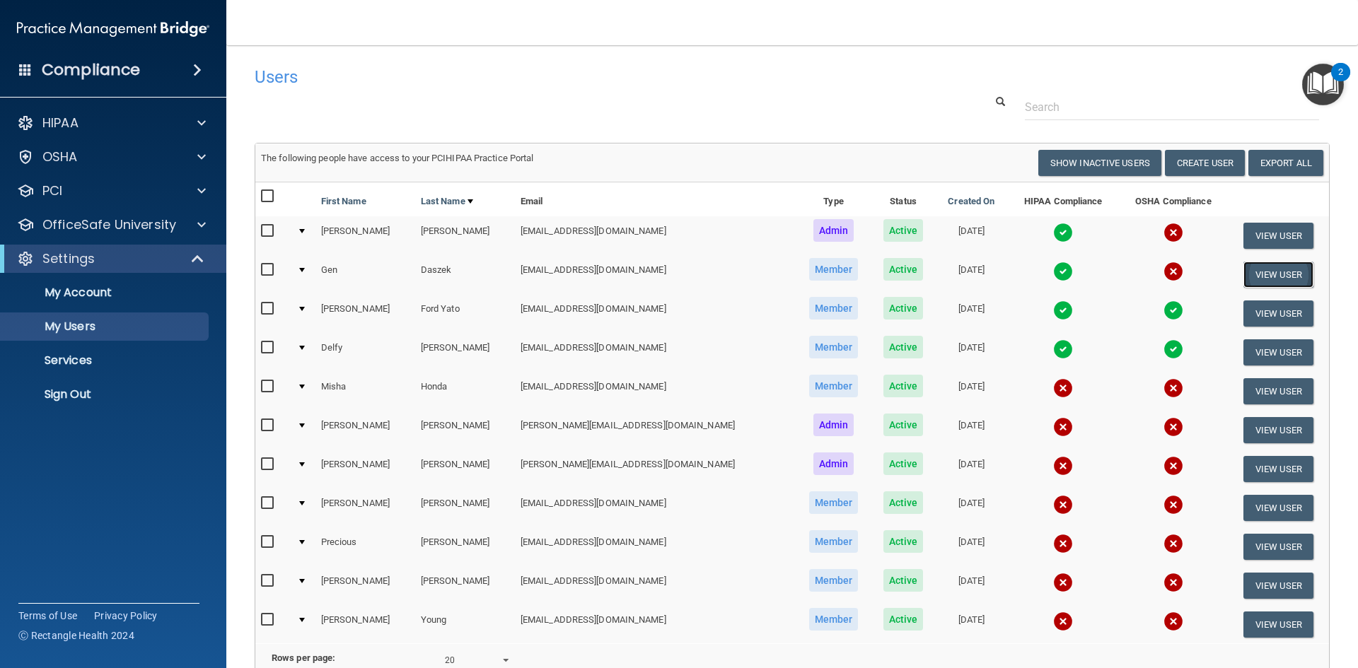 This screenshot has width=1358, height=668. I want to click on input: Search, so click(1172, 107).